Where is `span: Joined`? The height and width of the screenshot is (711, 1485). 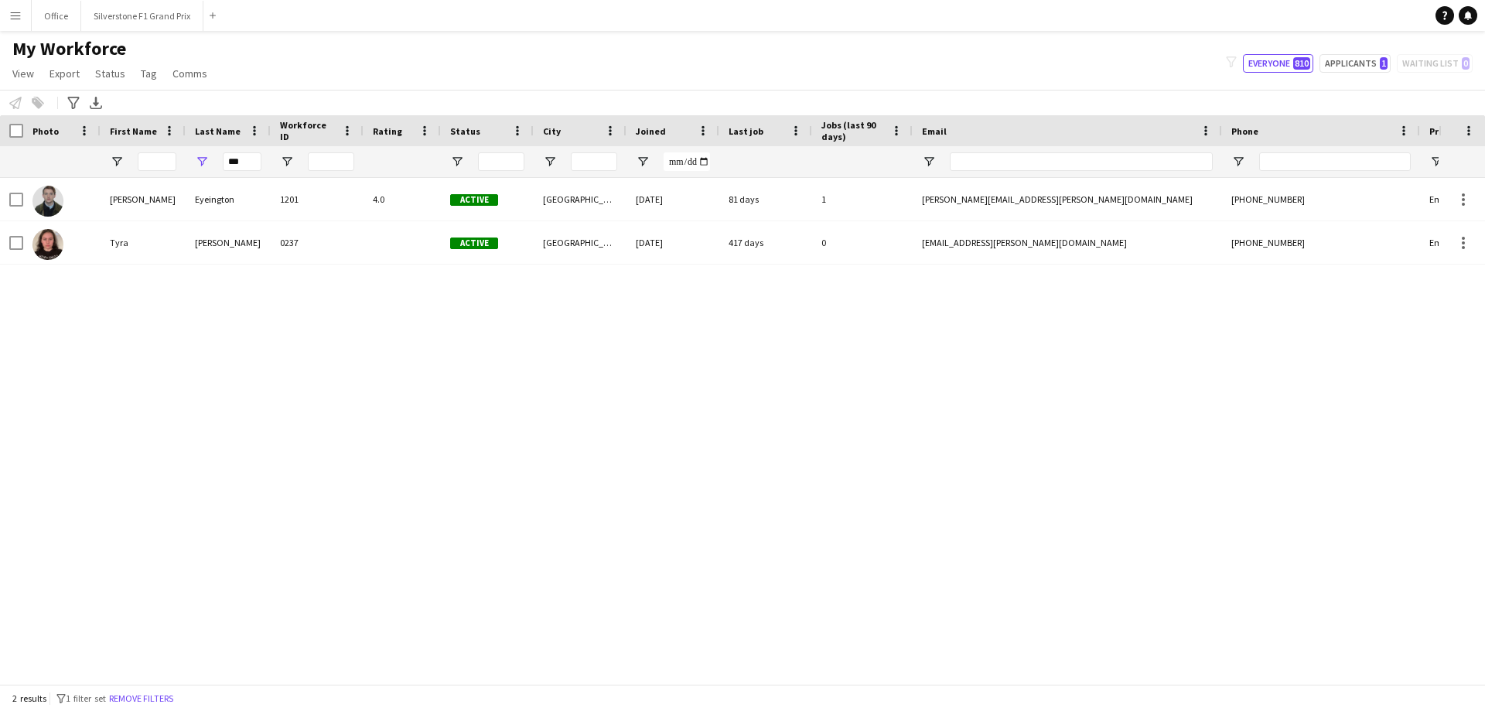
span: Joined is located at coordinates (650, 131).